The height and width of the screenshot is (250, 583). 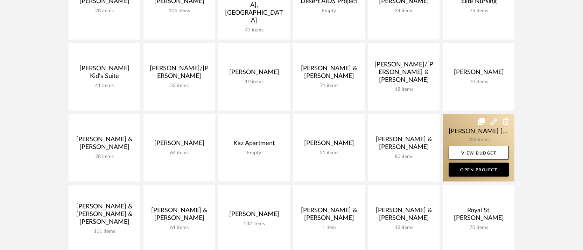 I want to click on div: 132 items, so click(x=254, y=224).